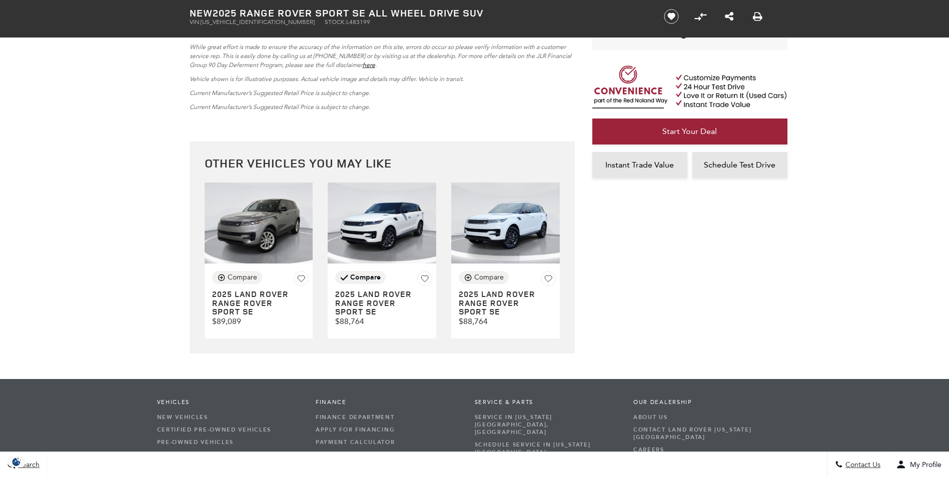 The image size is (949, 477). I want to click on p: $89,089, so click(261, 321).